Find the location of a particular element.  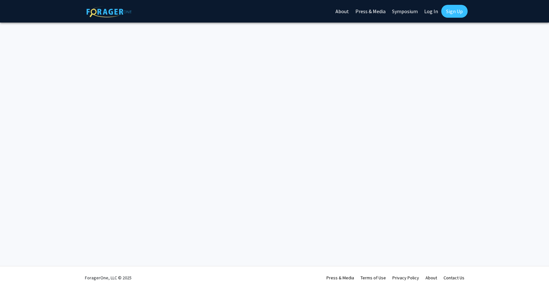

a: About is located at coordinates (431, 278).